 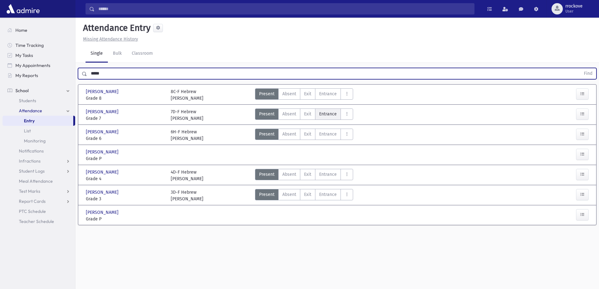 I want to click on span: Monitoring, so click(x=35, y=141).